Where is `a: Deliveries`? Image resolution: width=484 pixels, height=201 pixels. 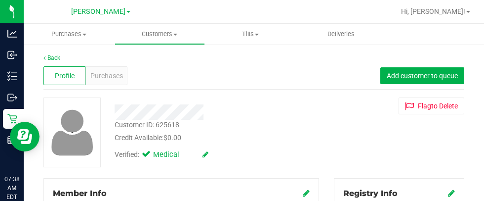 a: Deliveries is located at coordinates (342, 34).